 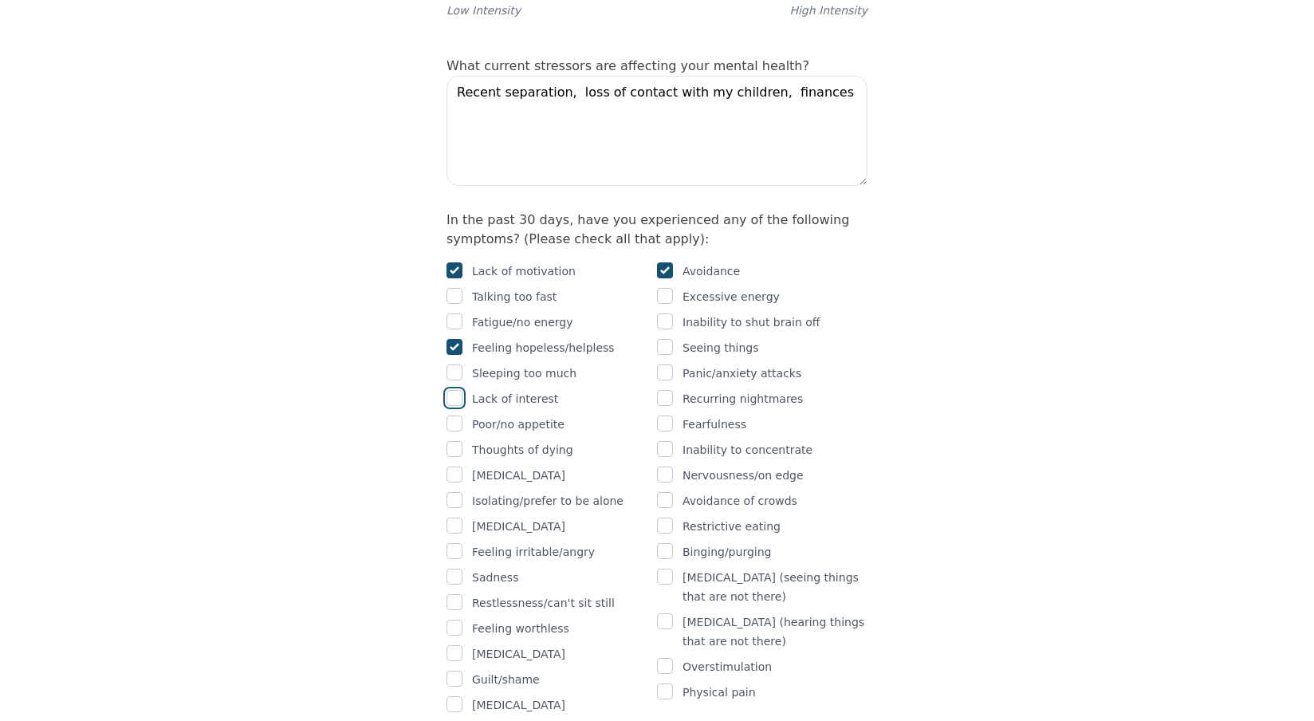 What do you see at coordinates (742, 399) in the screenshot?
I see `p: Recurring nightmares` at bounding box center [742, 399].